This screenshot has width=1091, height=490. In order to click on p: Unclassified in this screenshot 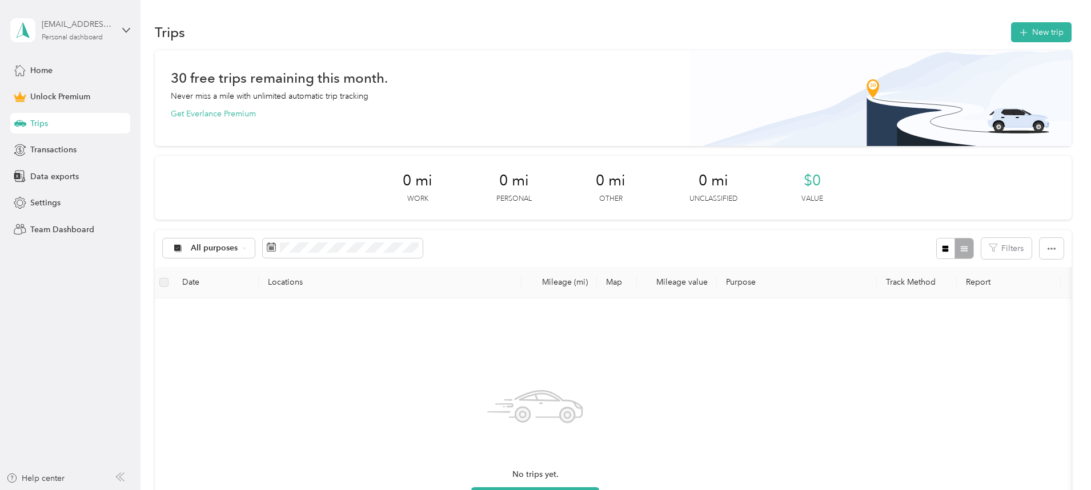, I will do `click(713, 199)`.